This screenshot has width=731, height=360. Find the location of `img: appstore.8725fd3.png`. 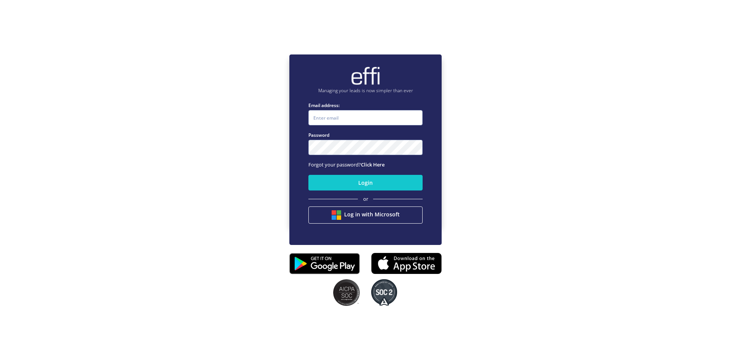

img: appstore.8725fd3.png is located at coordinates (407, 263).